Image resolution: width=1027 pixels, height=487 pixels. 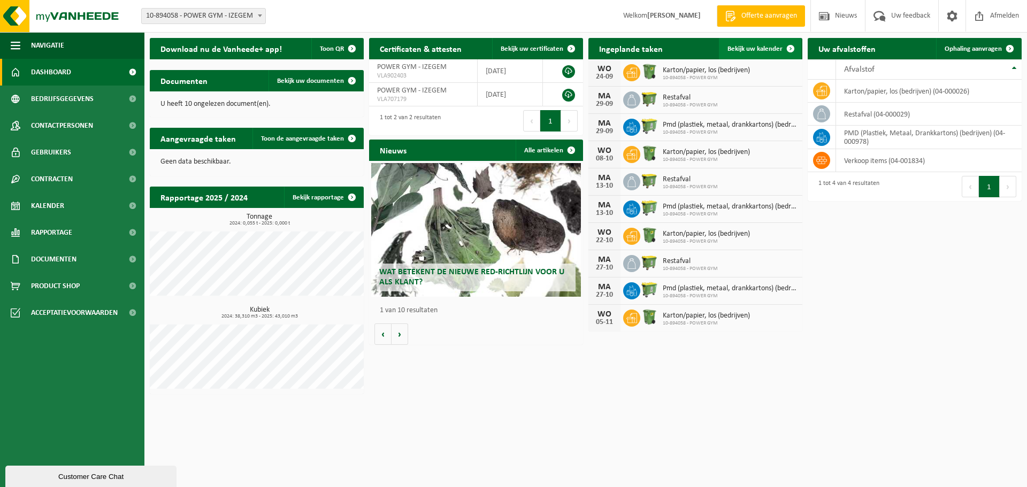 I want to click on p: 1 van 10 resultaten, so click(x=479, y=311).